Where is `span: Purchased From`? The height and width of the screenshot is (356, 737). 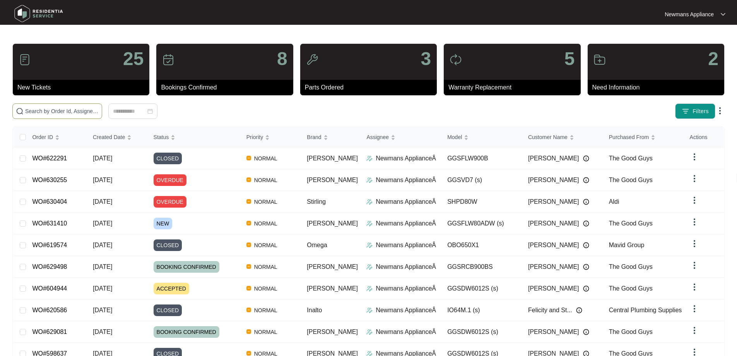
span: Purchased From is located at coordinates (629, 137).